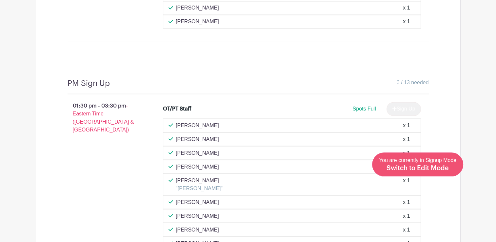 This screenshot has width=496, height=242. I want to click on span: You are currently in Signup Mode, so click(417, 164).